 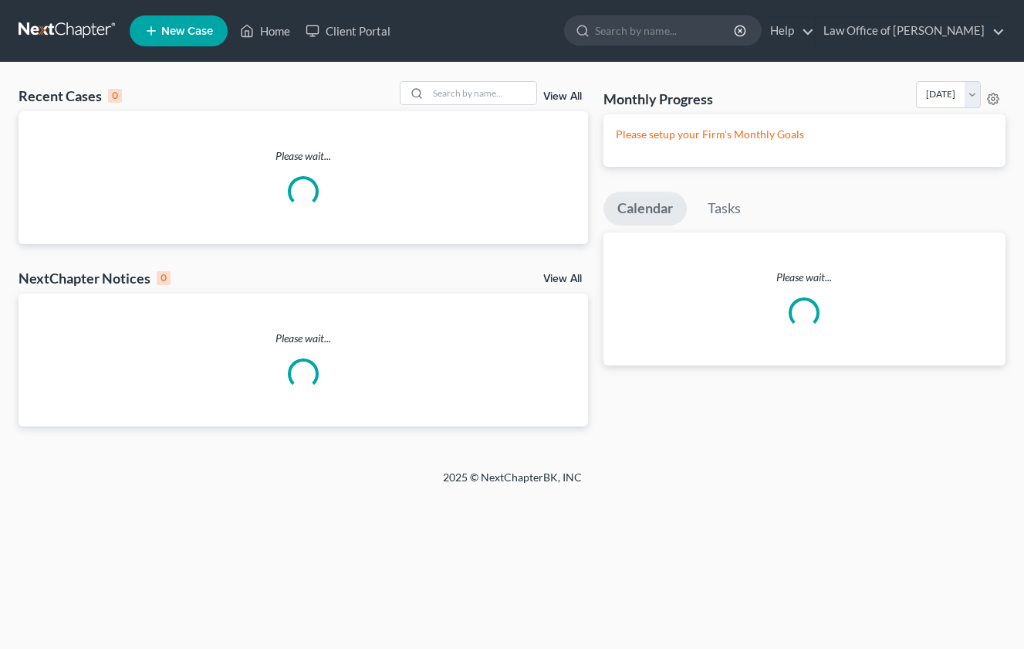 What do you see at coordinates (645, 208) in the screenshot?
I see `a: Calendar` at bounding box center [645, 208].